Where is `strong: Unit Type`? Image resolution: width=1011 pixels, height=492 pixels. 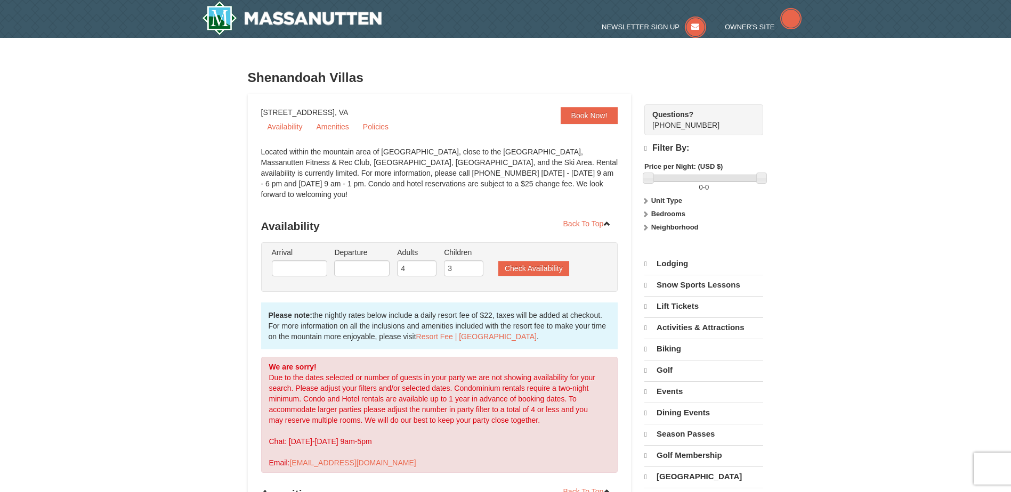 strong: Unit Type is located at coordinates (667, 200).